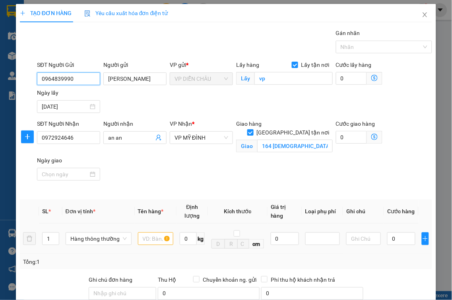  What do you see at coordinates (351, 137) in the screenshot?
I see `input: Cước giao hàng` at bounding box center [351, 137].